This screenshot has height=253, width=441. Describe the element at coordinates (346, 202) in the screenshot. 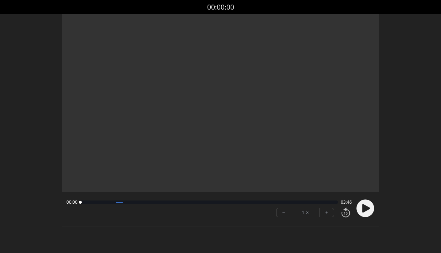

I see `span: 03:46` at that location.